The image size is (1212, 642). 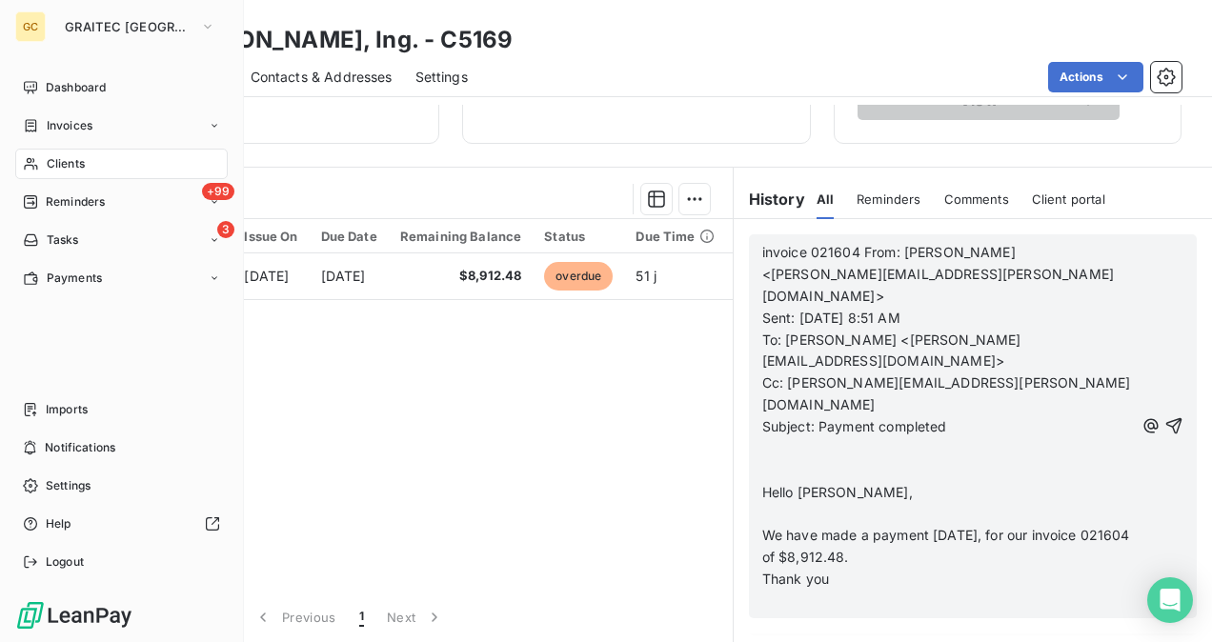 I want to click on span: Comments, so click(x=976, y=199).